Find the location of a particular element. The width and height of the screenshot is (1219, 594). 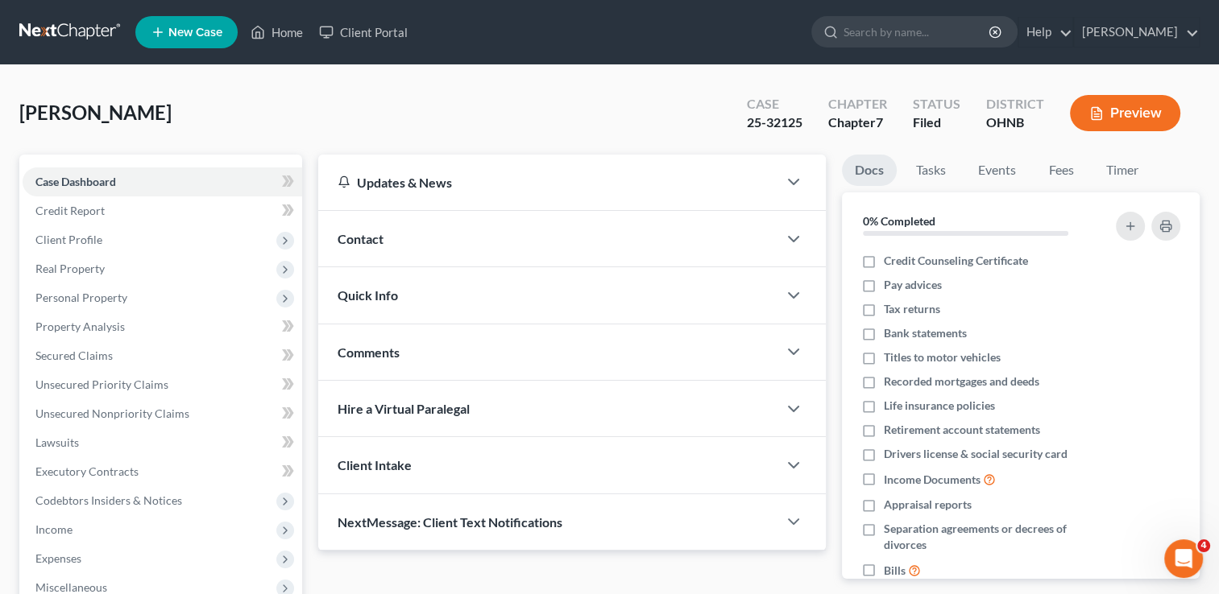

span: Case Dashboard is located at coordinates (76, 181).